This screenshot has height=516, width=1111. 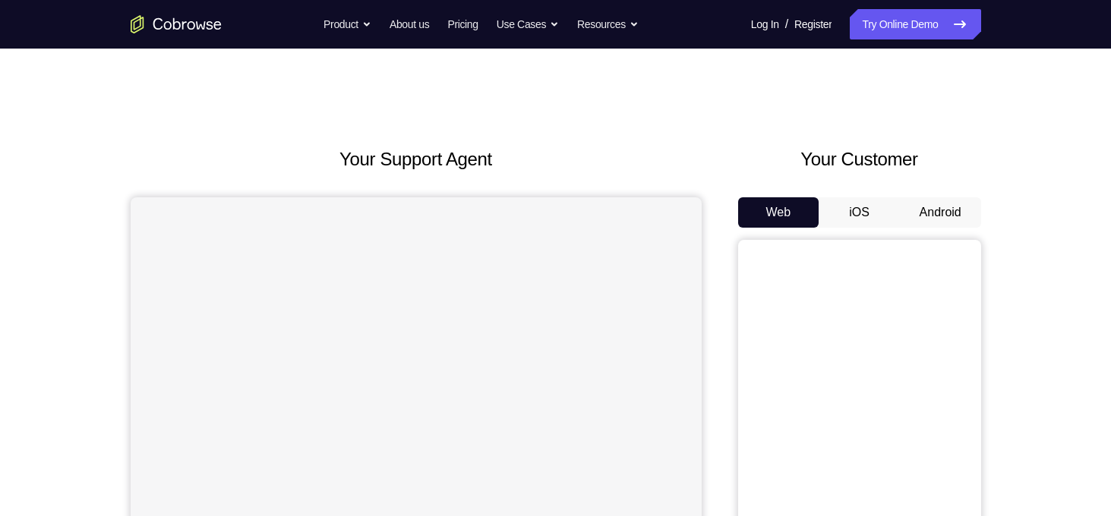 What do you see at coordinates (765, 24) in the screenshot?
I see `a: Log In` at bounding box center [765, 24].